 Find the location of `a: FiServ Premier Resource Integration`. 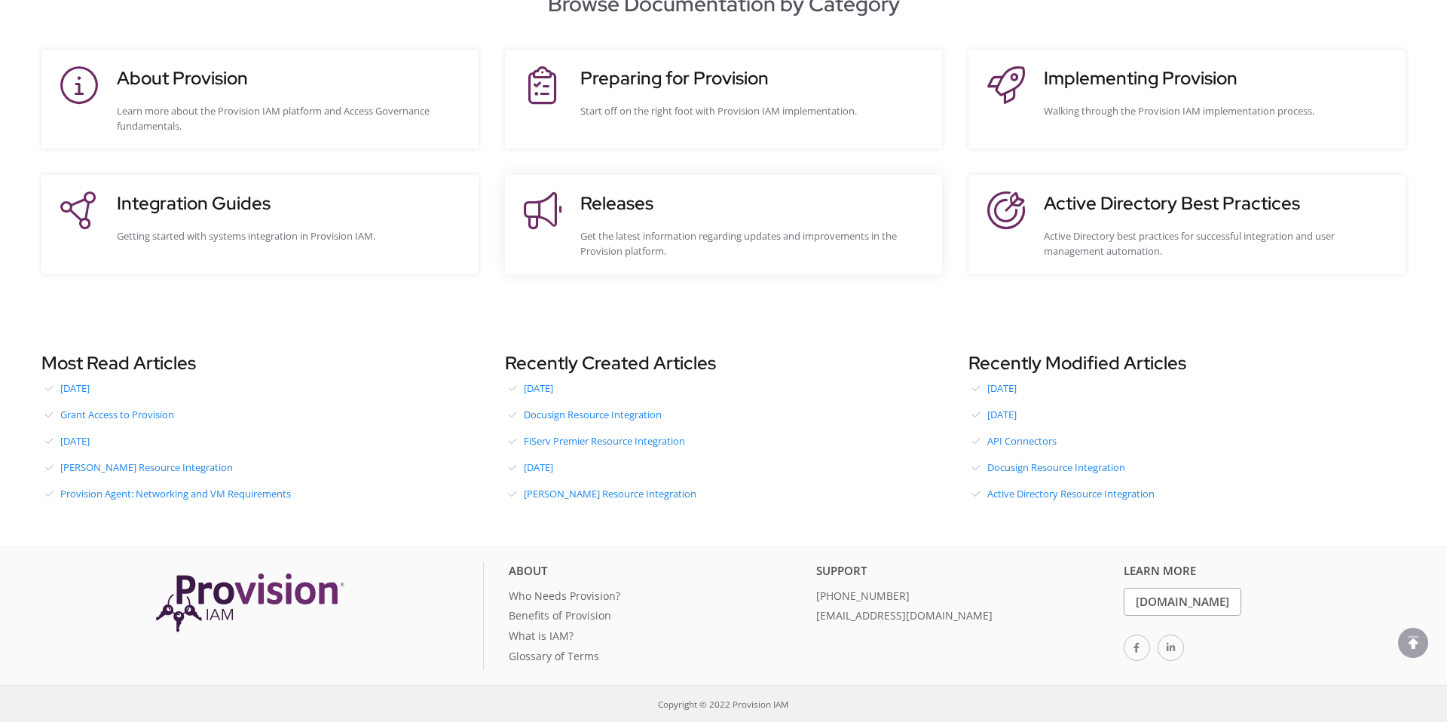

a: FiServ Premier Resource Integration is located at coordinates (724, 441).